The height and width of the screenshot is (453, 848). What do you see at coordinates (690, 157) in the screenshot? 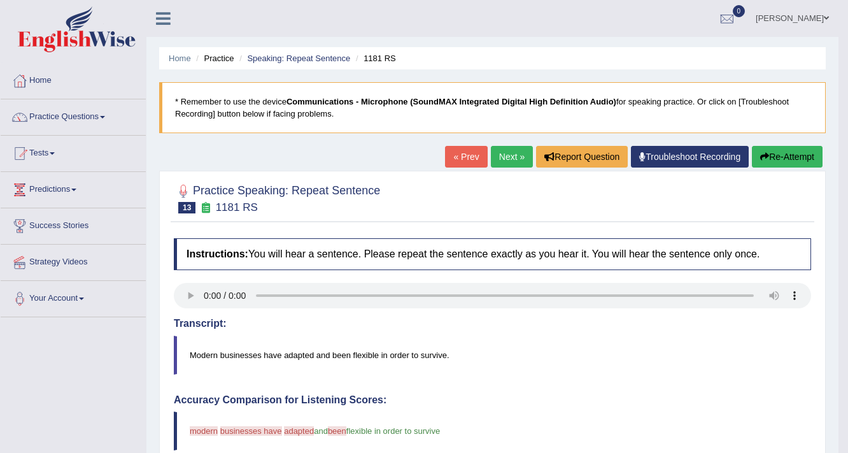
I see `a: Troubleshoot Recording` at bounding box center [690, 157].